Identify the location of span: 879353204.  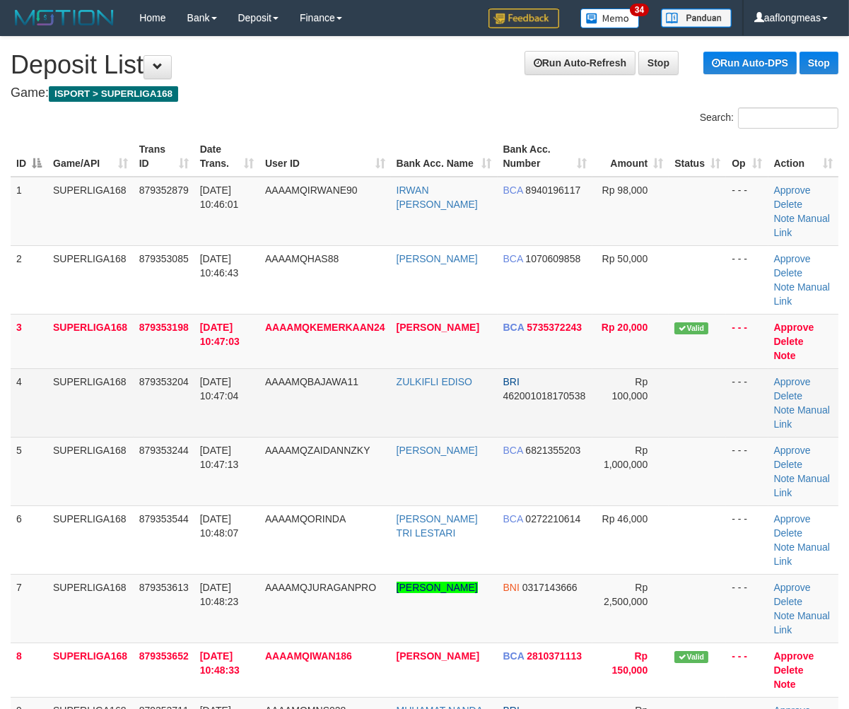
(164, 382).